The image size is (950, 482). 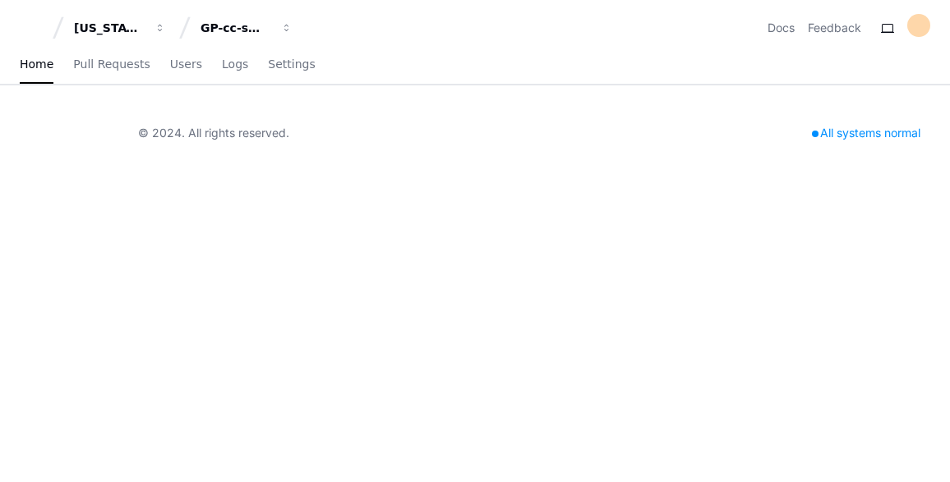 What do you see at coordinates (111, 64) in the screenshot?
I see `span: Pull Requests` at bounding box center [111, 64].